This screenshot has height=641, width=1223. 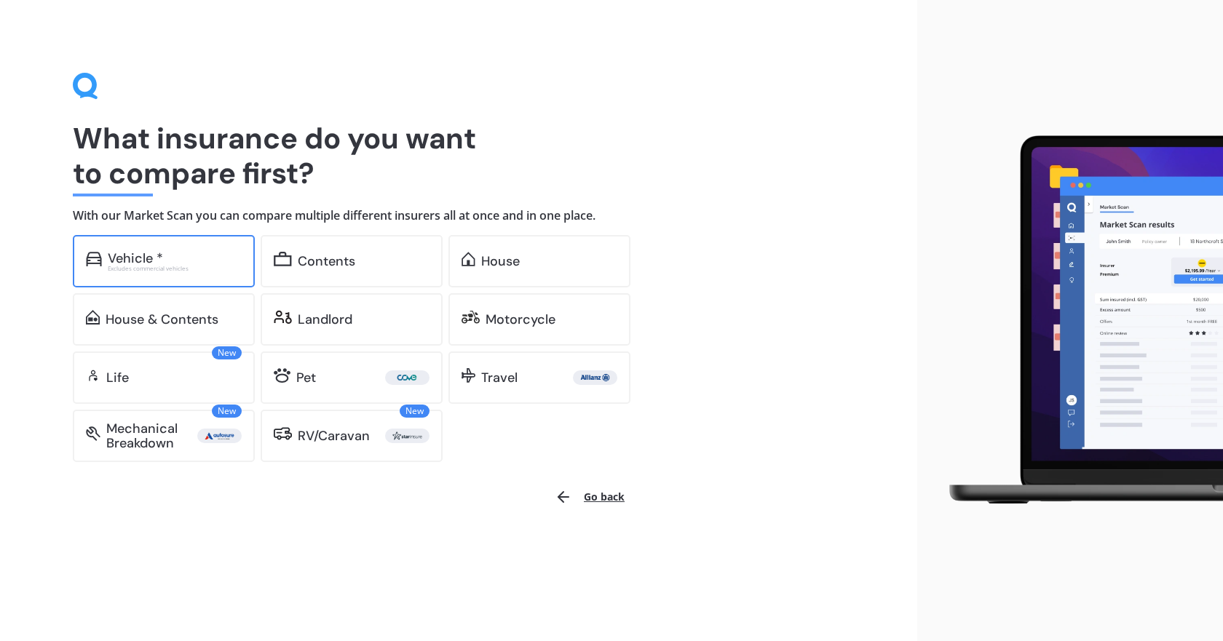 What do you see at coordinates (459, 215) in the screenshot?
I see `h4: With our Market Scan you can compare multiple different insurers all at once and in one place.` at bounding box center [459, 215].